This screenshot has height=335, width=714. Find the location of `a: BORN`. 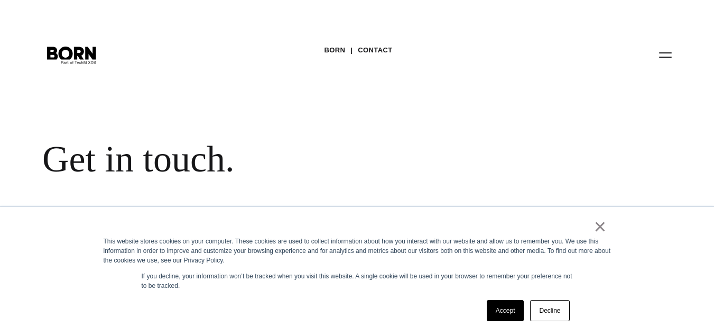

a: BORN is located at coordinates (335, 50).